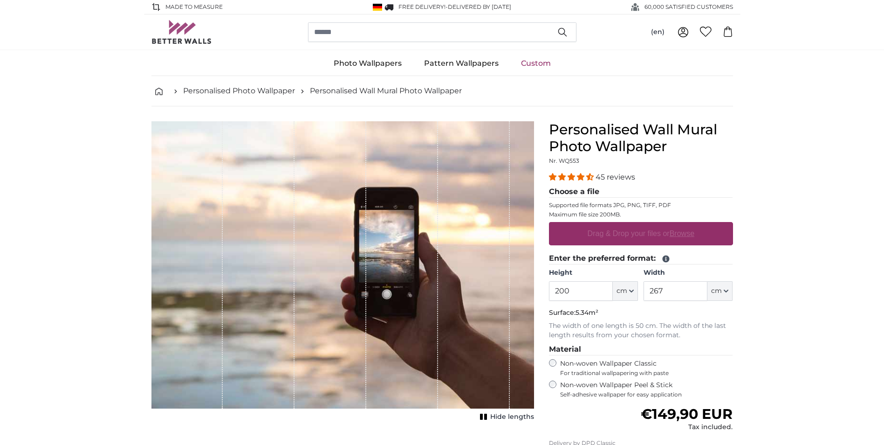 The image size is (884, 445). Describe the element at coordinates (378, 7) in the screenshot. I see `img: Germany` at that location.